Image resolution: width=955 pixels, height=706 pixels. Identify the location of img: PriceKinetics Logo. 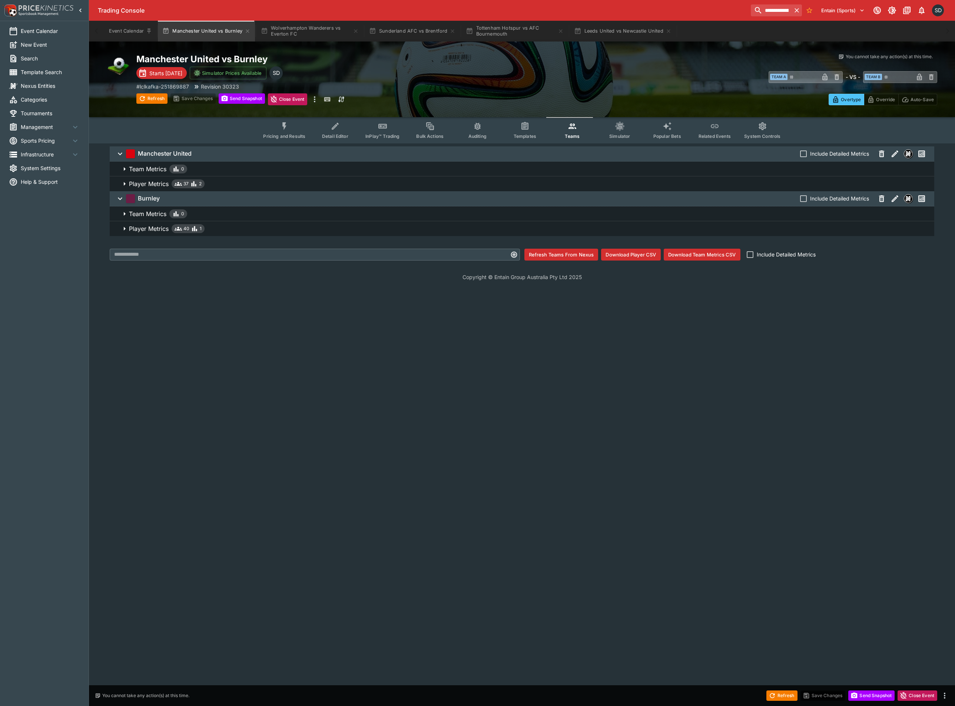
(10, 10).